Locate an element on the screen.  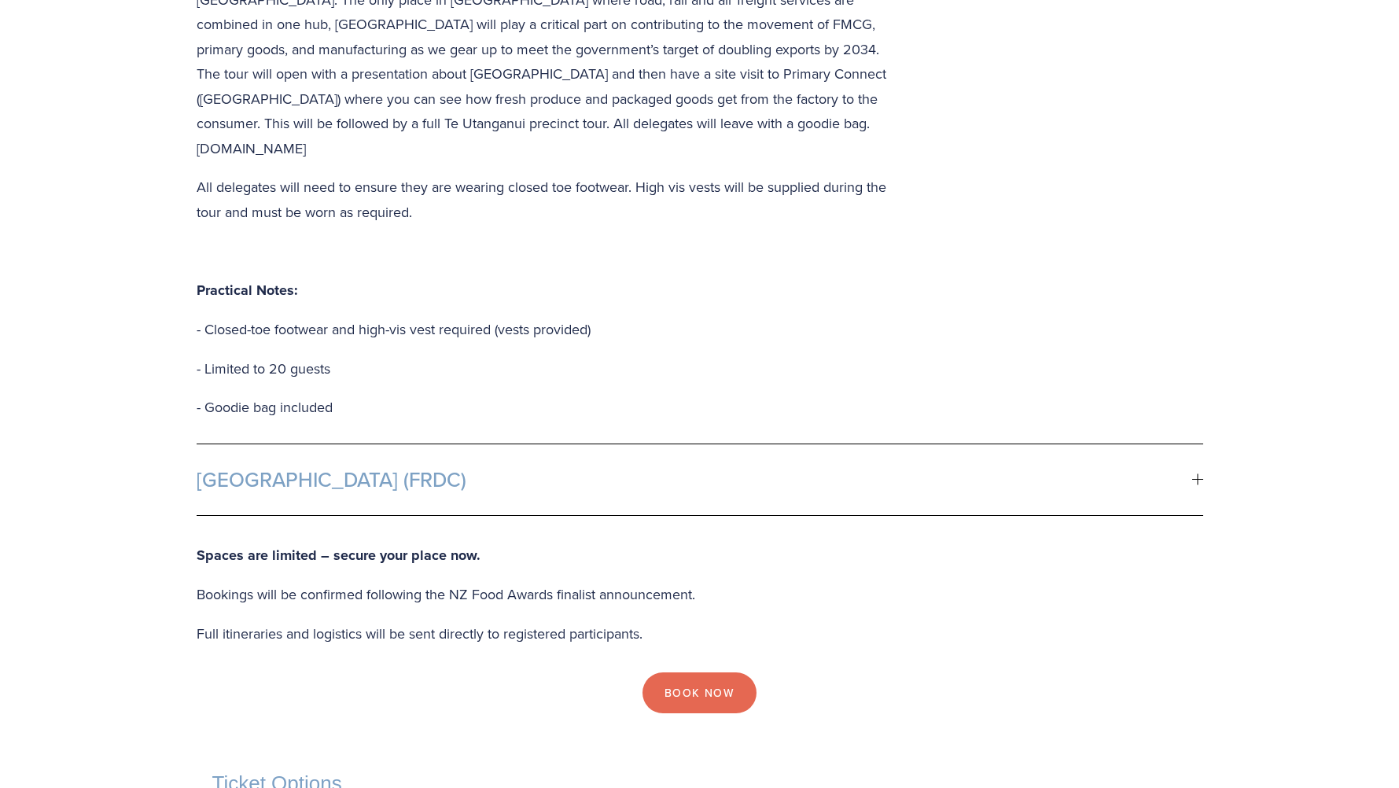
strong: Spaces are limited – secure your place now. is located at coordinates (338, 555).